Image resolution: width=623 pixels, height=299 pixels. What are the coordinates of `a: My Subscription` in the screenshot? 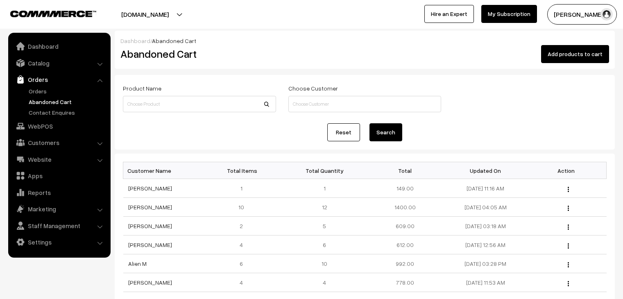 It's located at (509, 14).